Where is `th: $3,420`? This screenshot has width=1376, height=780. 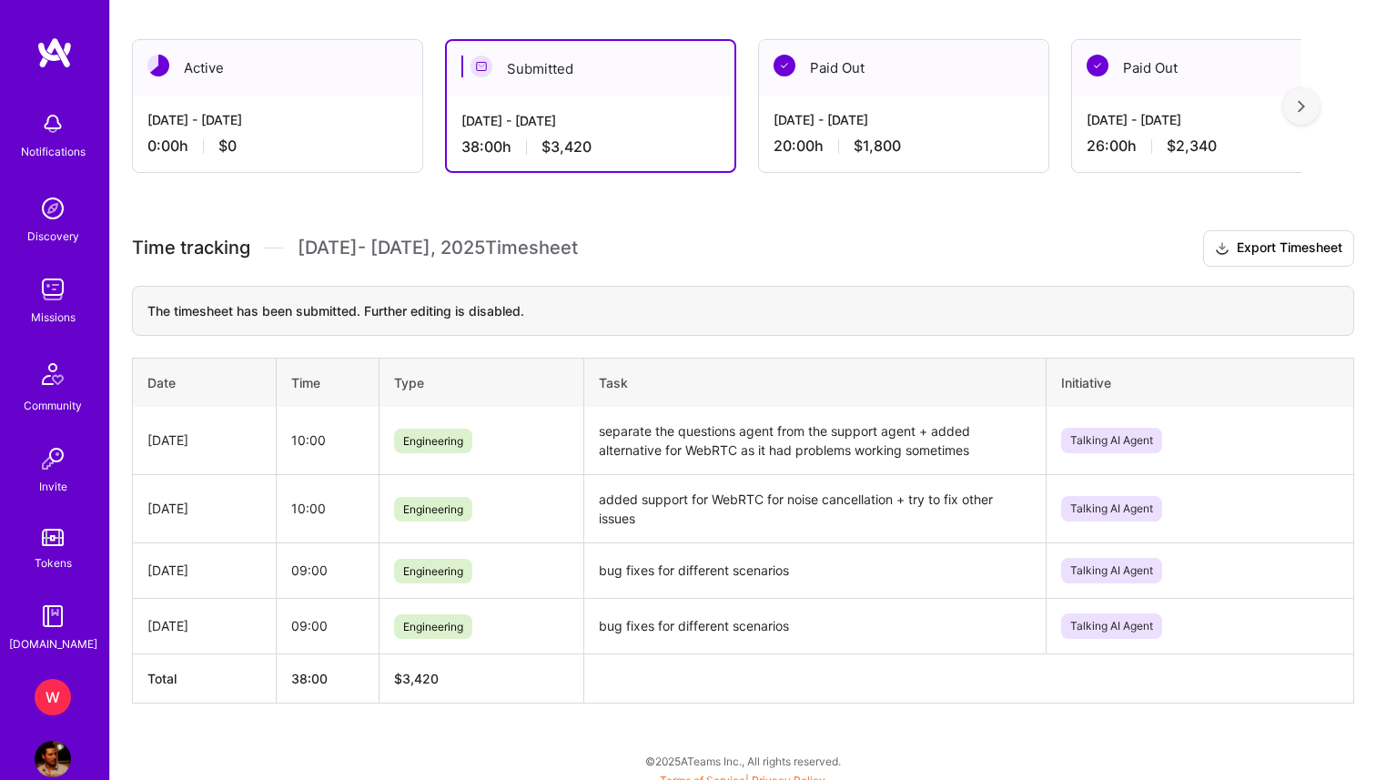
th: $3,420 is located at coordinates (481, 678).